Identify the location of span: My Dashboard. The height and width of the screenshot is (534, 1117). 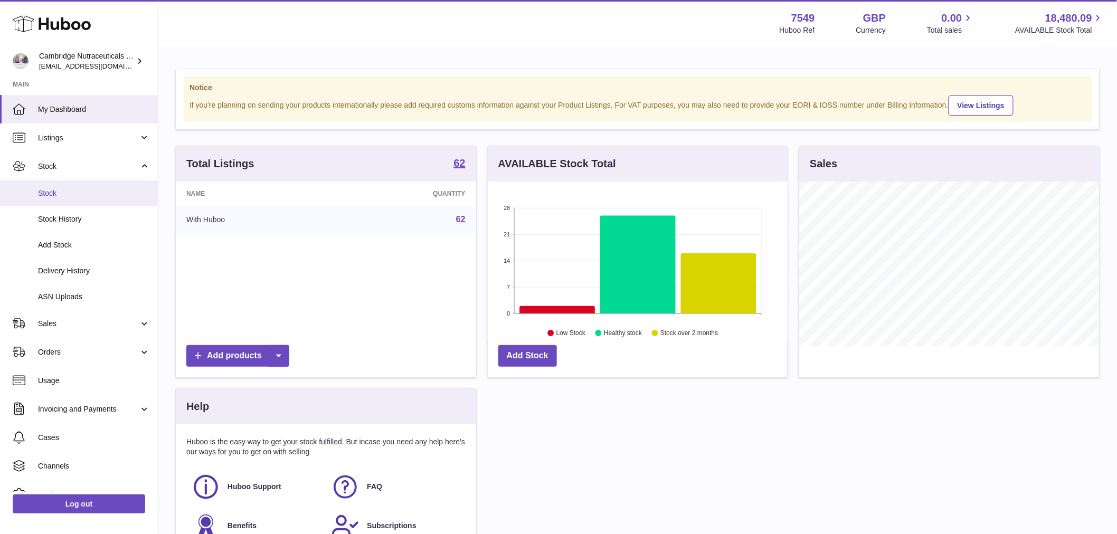
(94, 109).